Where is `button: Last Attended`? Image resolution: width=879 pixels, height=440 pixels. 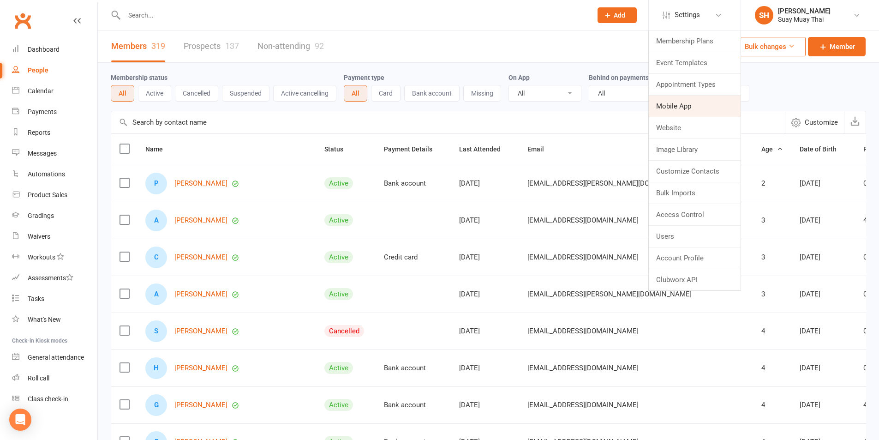
button: Last Attended is located at coordinates (485, 149).